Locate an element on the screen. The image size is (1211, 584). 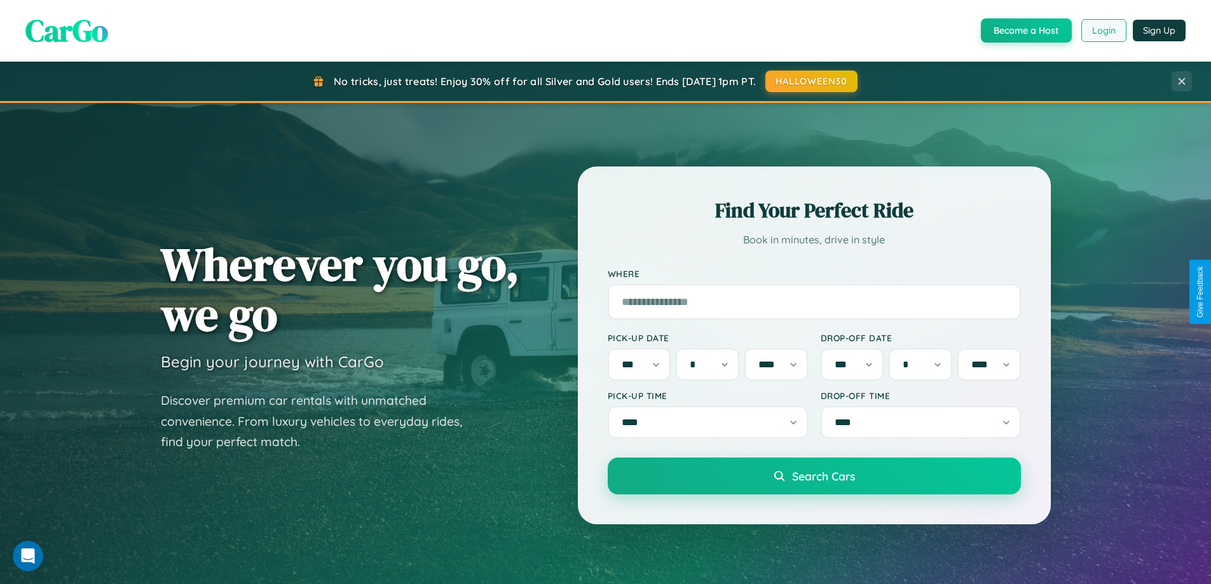
label: Pick-up Time is located at coordinates (707, 395).